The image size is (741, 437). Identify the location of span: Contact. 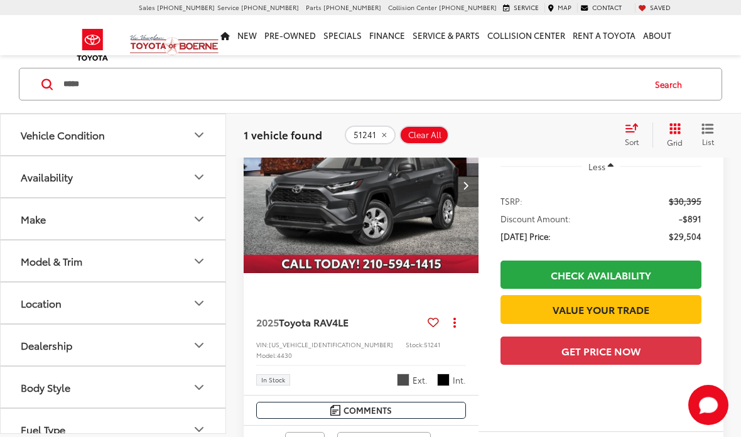
(607, 7).